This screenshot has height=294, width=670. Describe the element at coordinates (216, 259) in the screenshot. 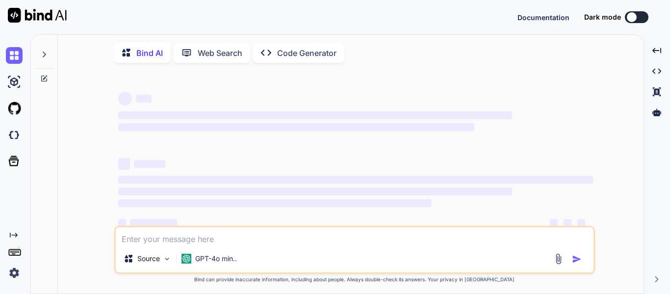

I see `p: GPT-4o min..` at that location.